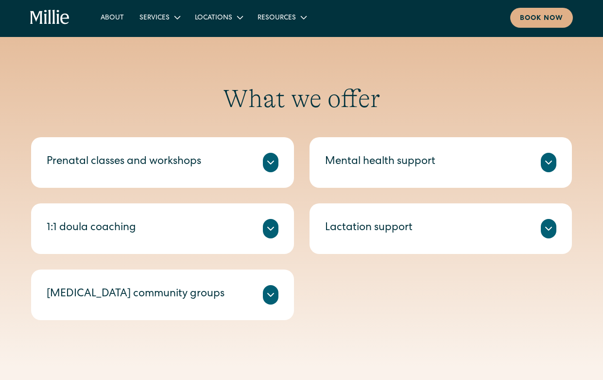 This screenshot has width=603, height=380. Describe the element at coordinates (542, 18) in the screenshot. I see `a: Book now` at that location.